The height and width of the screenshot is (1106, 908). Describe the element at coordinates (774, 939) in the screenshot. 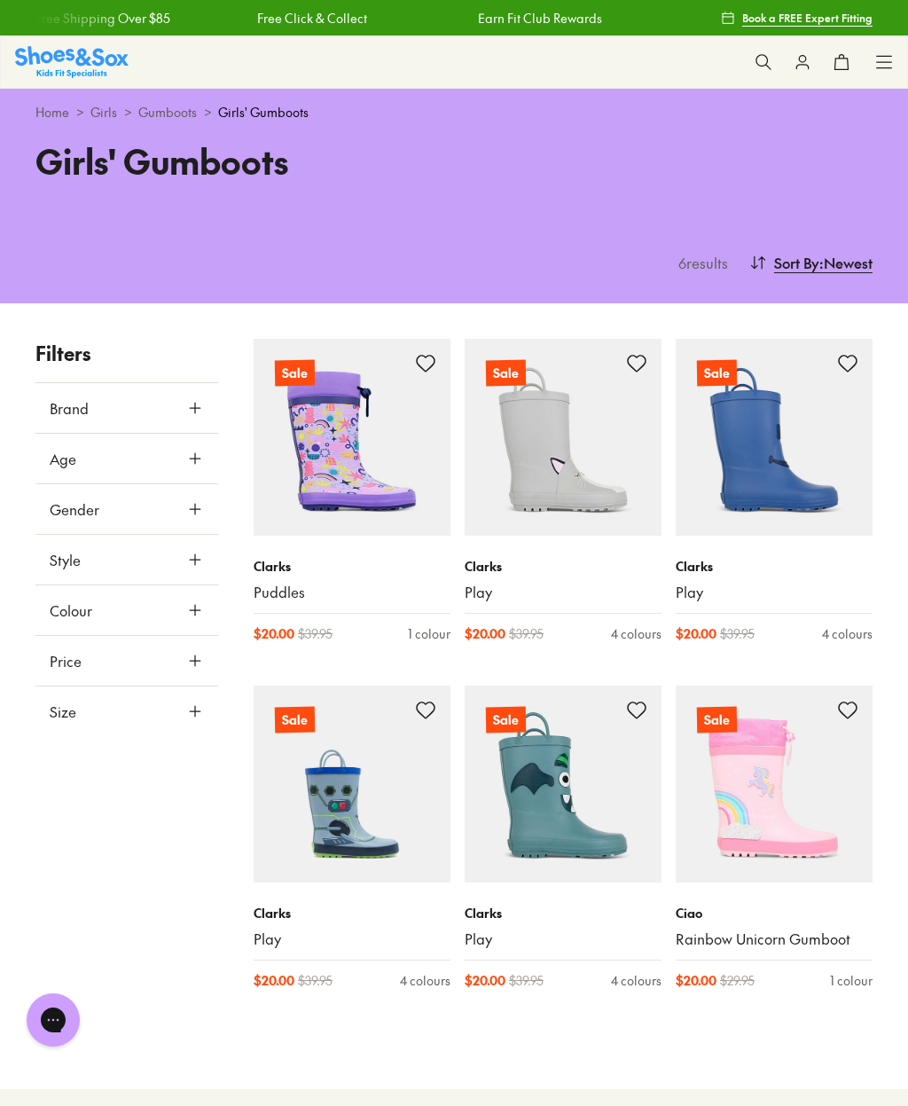

I see `a: Rainbow Unicorn Gumboot` at that location.